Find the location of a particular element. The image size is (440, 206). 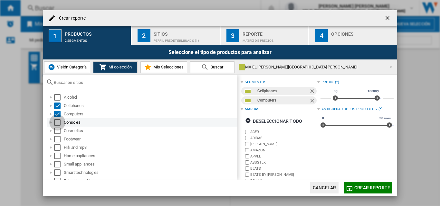

input: Buscar en sitios is located at coordinates (144, 82).